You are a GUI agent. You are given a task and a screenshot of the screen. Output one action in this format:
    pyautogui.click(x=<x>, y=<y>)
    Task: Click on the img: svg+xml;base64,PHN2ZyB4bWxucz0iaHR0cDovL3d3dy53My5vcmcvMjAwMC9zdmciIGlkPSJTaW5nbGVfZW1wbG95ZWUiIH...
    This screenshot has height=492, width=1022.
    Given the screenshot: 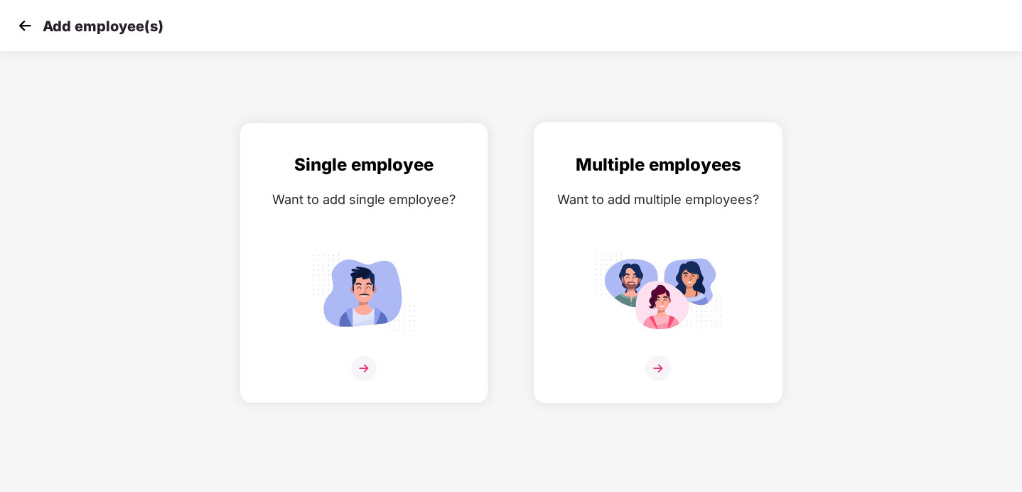 What is the action you would take?
    pyautogui.click(x=364, y=292)
    